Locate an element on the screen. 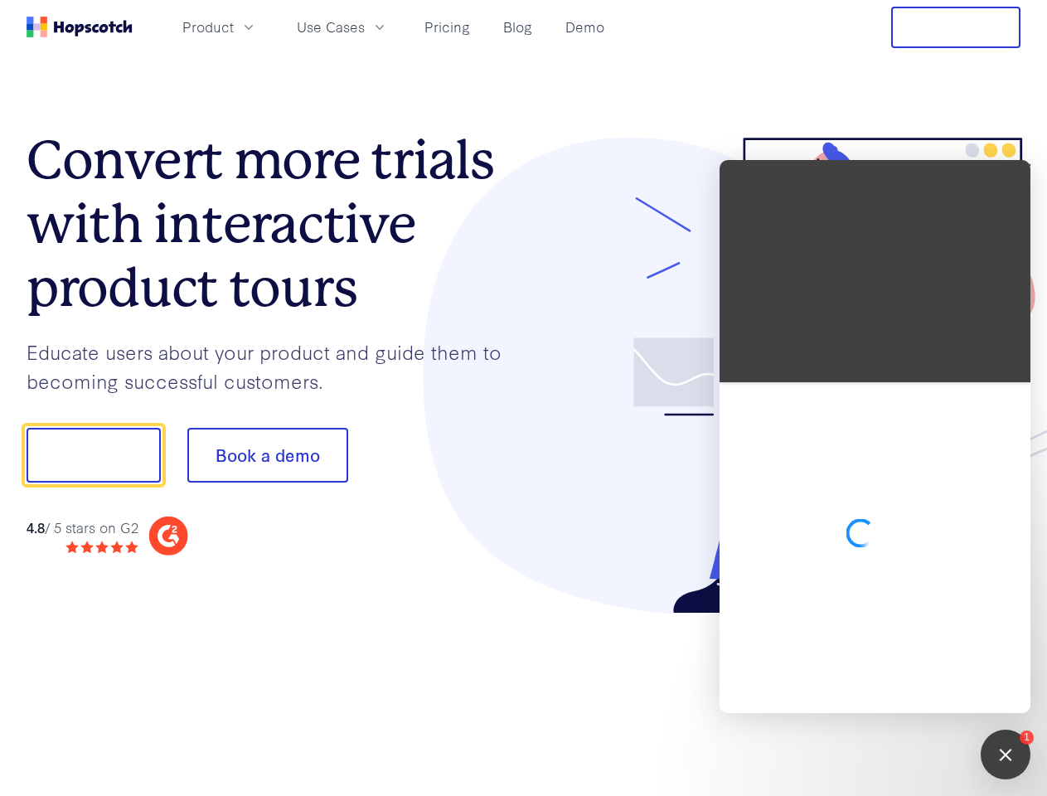  span: Use Cases is located at coordinates (331, 27).